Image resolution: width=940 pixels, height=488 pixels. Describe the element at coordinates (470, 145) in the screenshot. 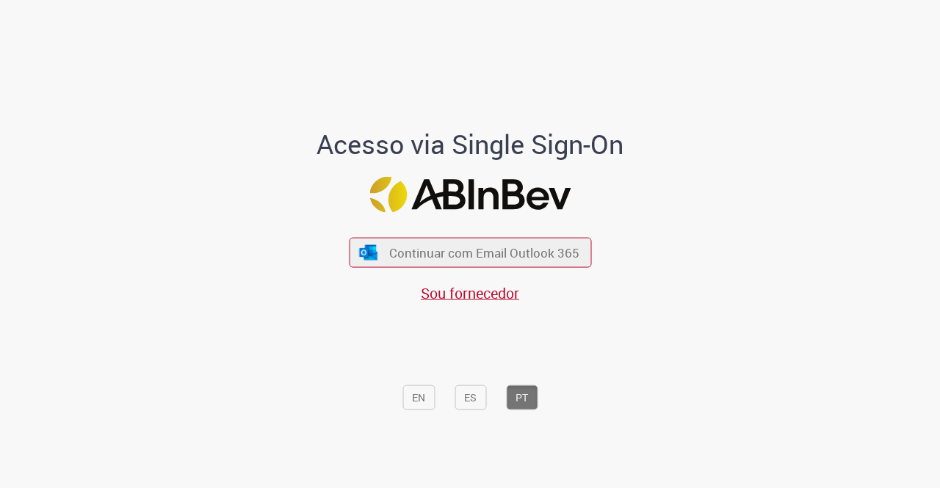

I see `h1: Acesso via Single Sign-On` at that location.